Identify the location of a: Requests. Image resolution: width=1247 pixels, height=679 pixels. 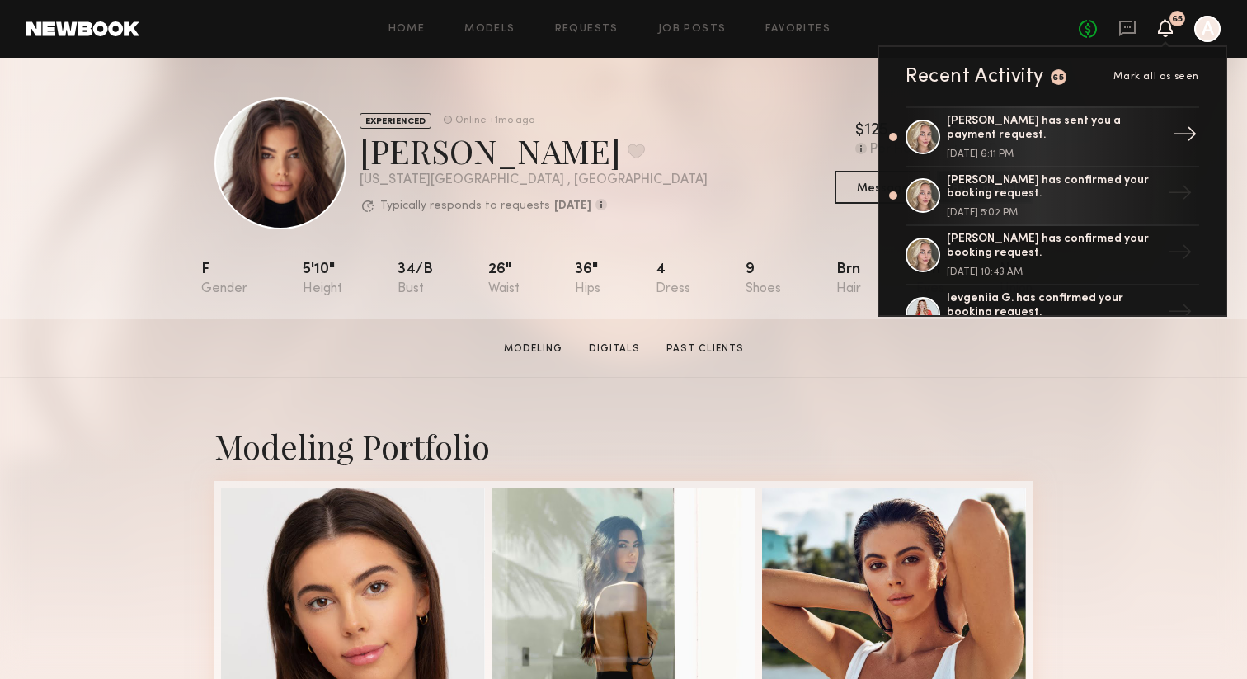
(587, 29).